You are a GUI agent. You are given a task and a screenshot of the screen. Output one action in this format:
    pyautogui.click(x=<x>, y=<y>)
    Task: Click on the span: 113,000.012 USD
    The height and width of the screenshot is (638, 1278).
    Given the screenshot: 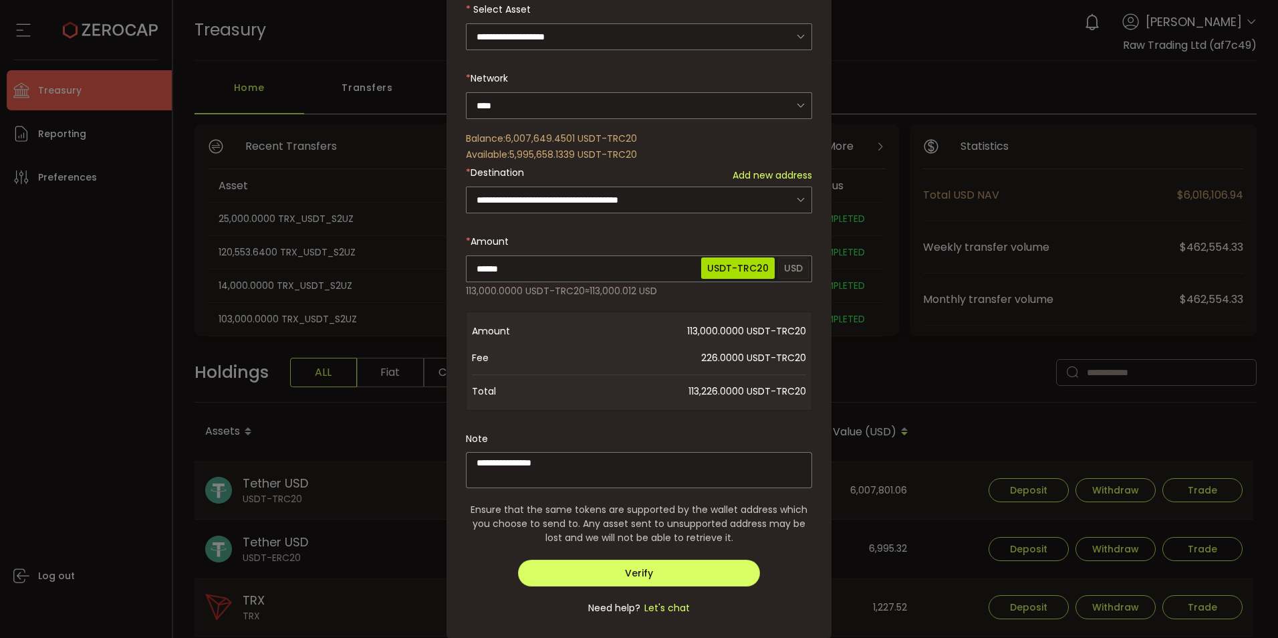 What is the action you would take?
    pyautogui.click(x=623, y=291)
    